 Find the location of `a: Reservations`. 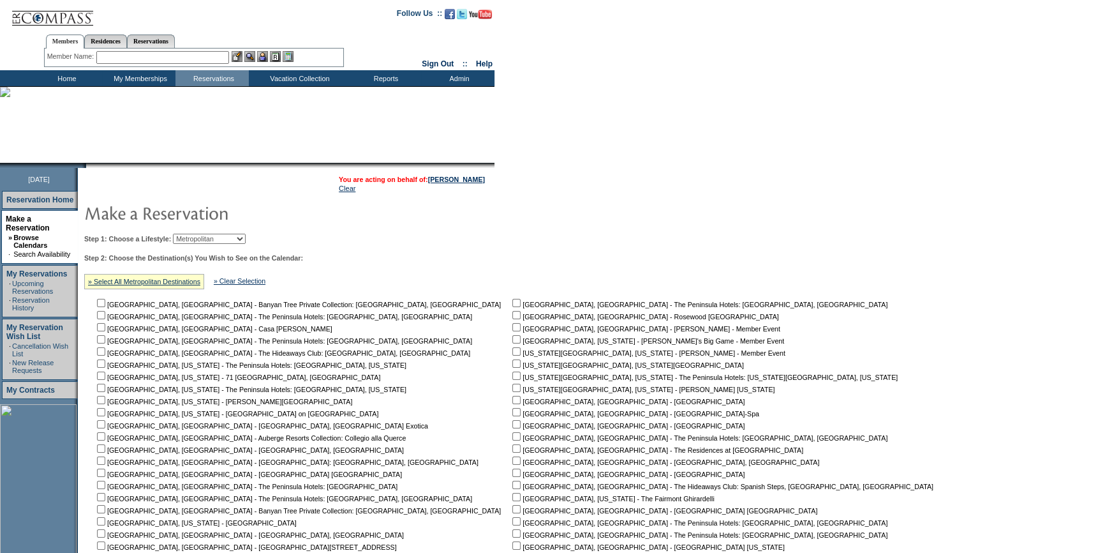

a: Reservations is located at coordinates (151, 41).